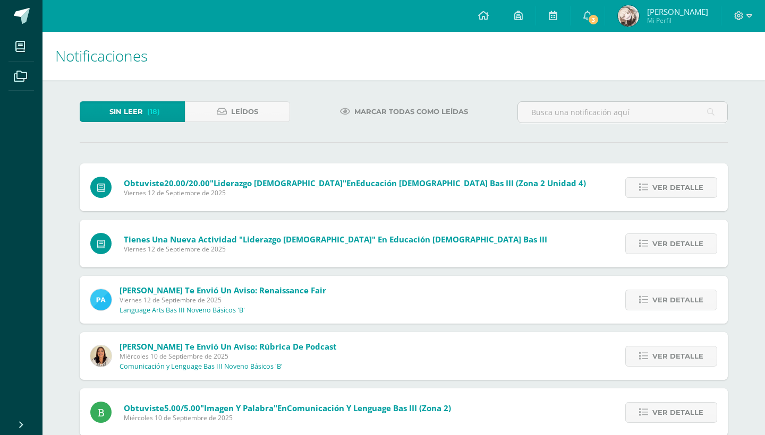  Describe the element at coordinates (622, 112) in the screenshot. I see `input: Busca una notificación aquí` at that location.